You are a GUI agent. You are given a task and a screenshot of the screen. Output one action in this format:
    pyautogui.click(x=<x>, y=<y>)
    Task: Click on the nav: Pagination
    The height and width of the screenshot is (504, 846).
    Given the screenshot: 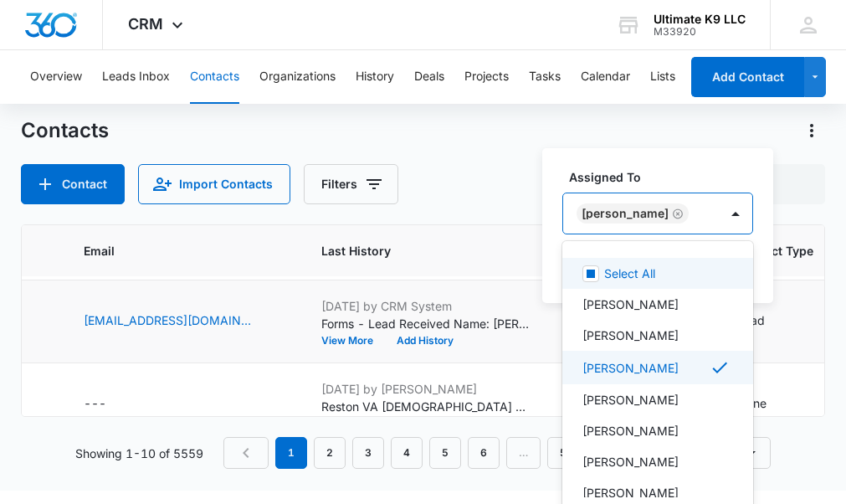 What is the action you would take?
    pyautogui.click(x=433, y=453)
    